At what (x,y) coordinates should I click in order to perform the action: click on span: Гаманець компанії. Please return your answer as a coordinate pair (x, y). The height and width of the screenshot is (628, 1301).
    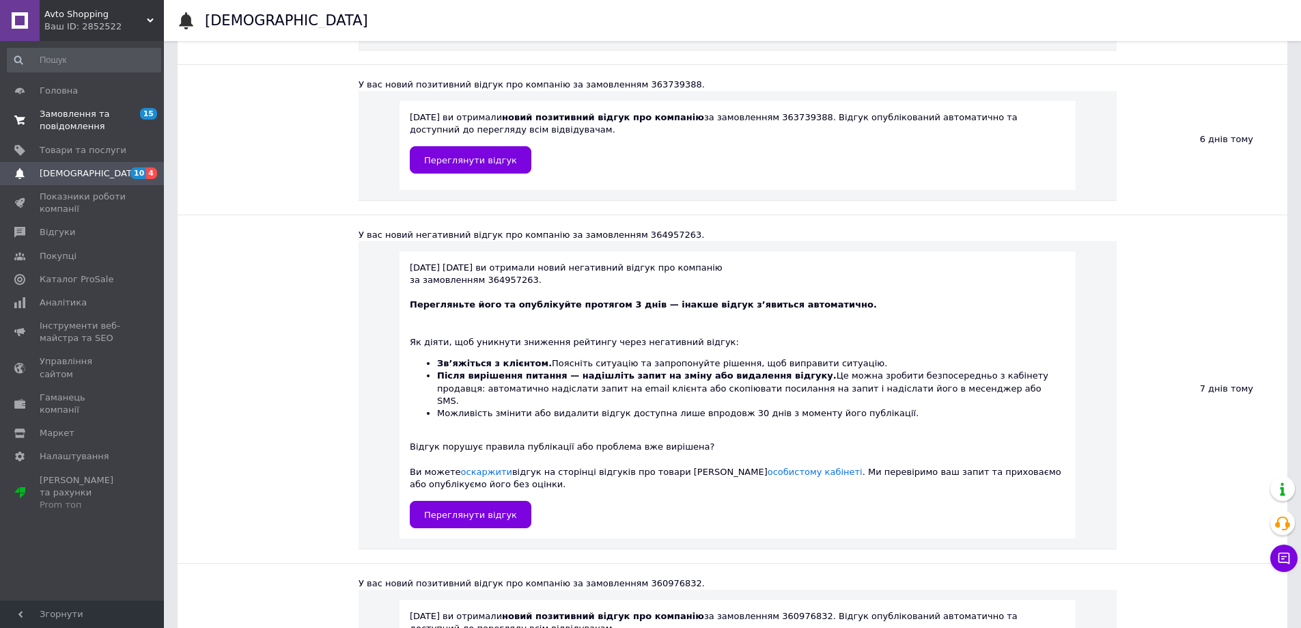
    Looking at the image, I should click on (83, 404).